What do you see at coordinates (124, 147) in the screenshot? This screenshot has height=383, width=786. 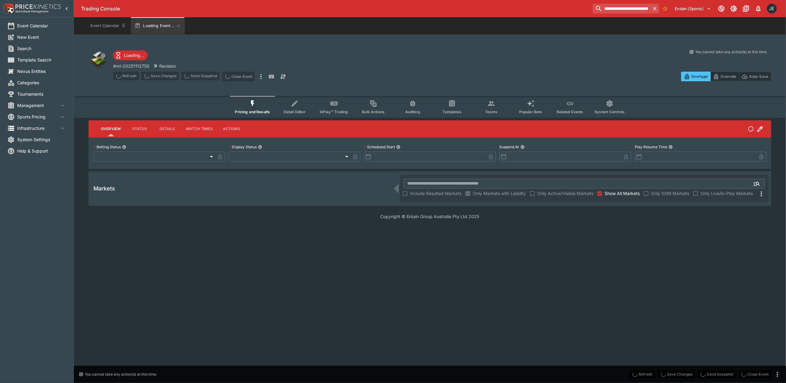 I see `button: Betting Status` at bounding box center [124, 147].